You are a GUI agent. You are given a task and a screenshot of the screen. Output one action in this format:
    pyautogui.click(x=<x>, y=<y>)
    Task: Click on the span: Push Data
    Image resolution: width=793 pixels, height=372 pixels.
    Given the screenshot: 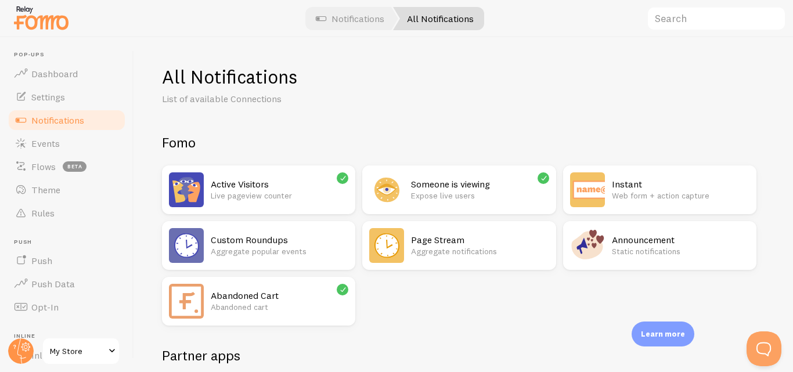 What is the action you would take?
    pyautogui.click(x=53, y=284)
    